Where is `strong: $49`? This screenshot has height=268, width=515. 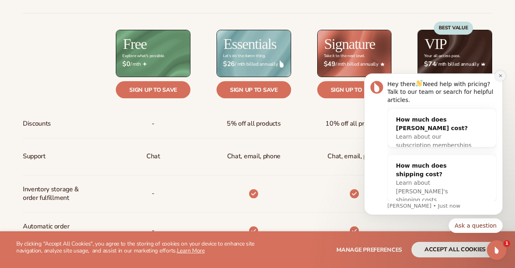
strong: $49 is located at coordinates (330, 64).